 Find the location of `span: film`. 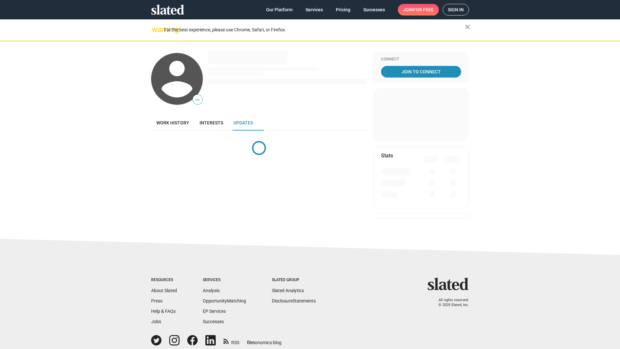

span: film is located at coordinates (251, 342).